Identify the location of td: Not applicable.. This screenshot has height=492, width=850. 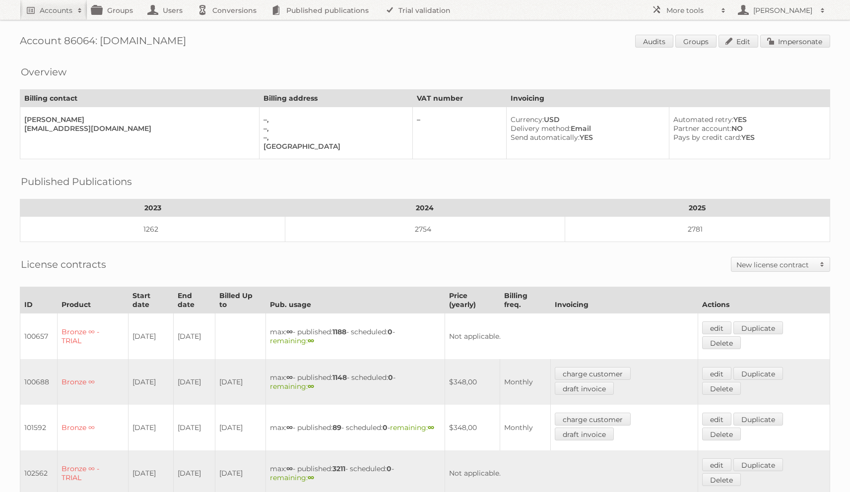
(571, 336).